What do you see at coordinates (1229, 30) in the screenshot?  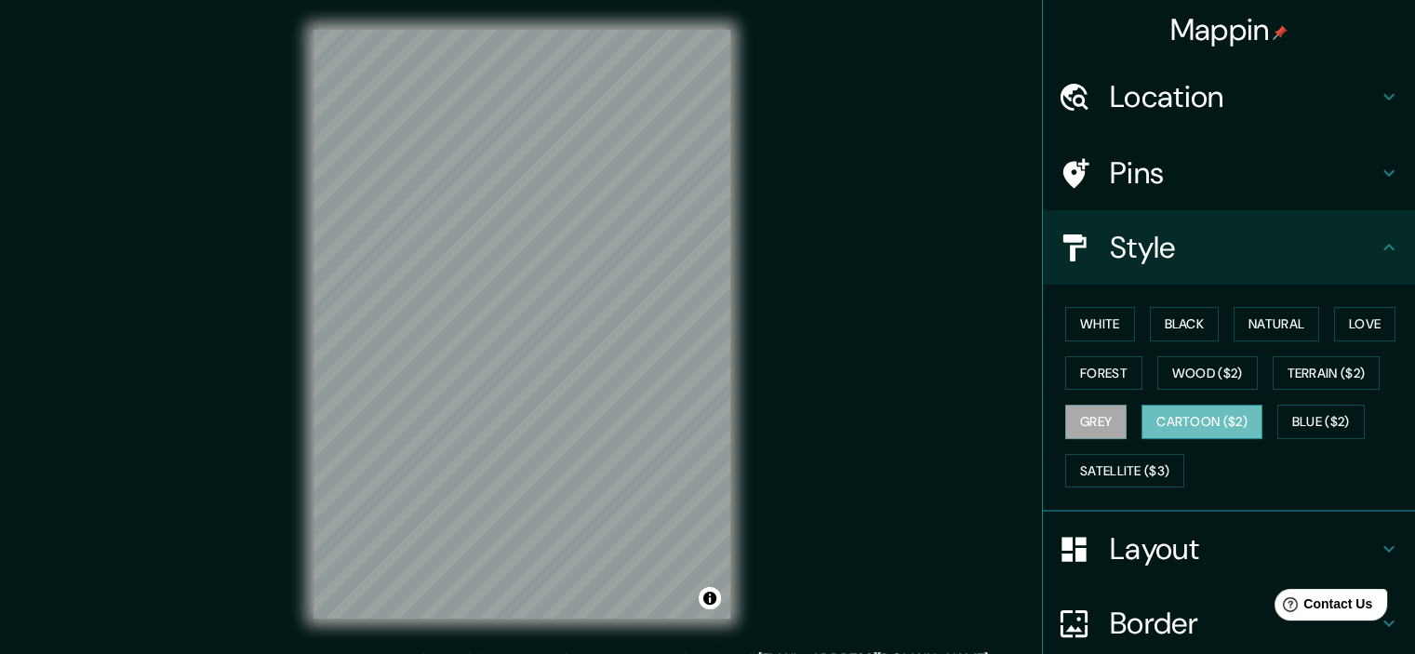 I see `h4: Mappin` at bounding box center [1229, 30].